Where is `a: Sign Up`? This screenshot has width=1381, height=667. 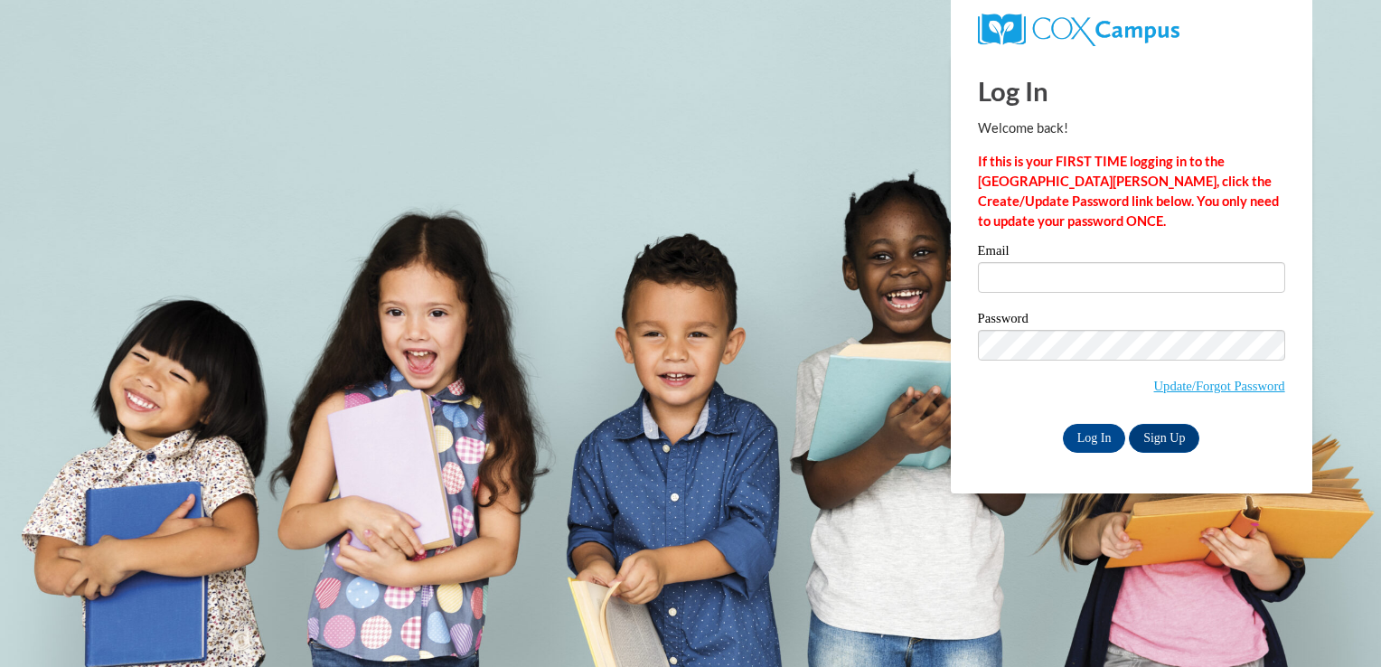 a: Sign Up is located at coordinates (1164, 438).